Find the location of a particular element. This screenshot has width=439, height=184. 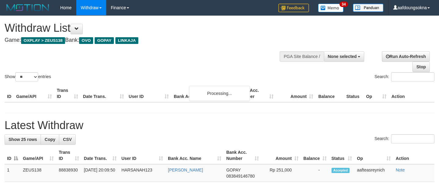

th: Trans ID: activate to sort column ascending is located at coordinates (69, 155).